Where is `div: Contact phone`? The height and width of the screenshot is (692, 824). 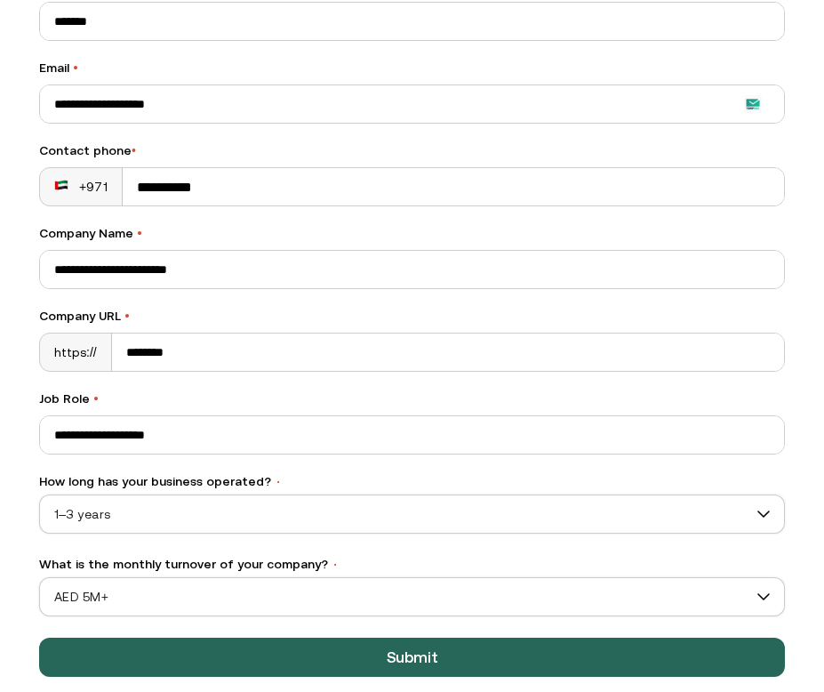
div: Contact phone is located at coordinates (412, 150).